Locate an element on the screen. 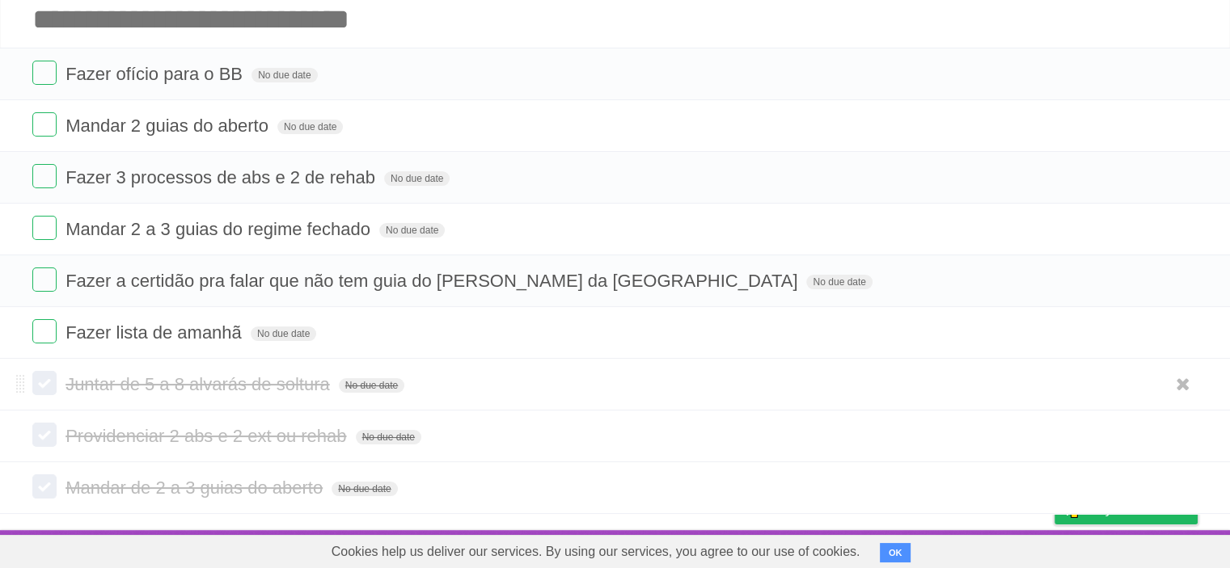 Image resolution: width=1230 pixels, height=568 pixels. span: Mandar de 2 a 3 guias do aberto is located at coordinates (196, 488).